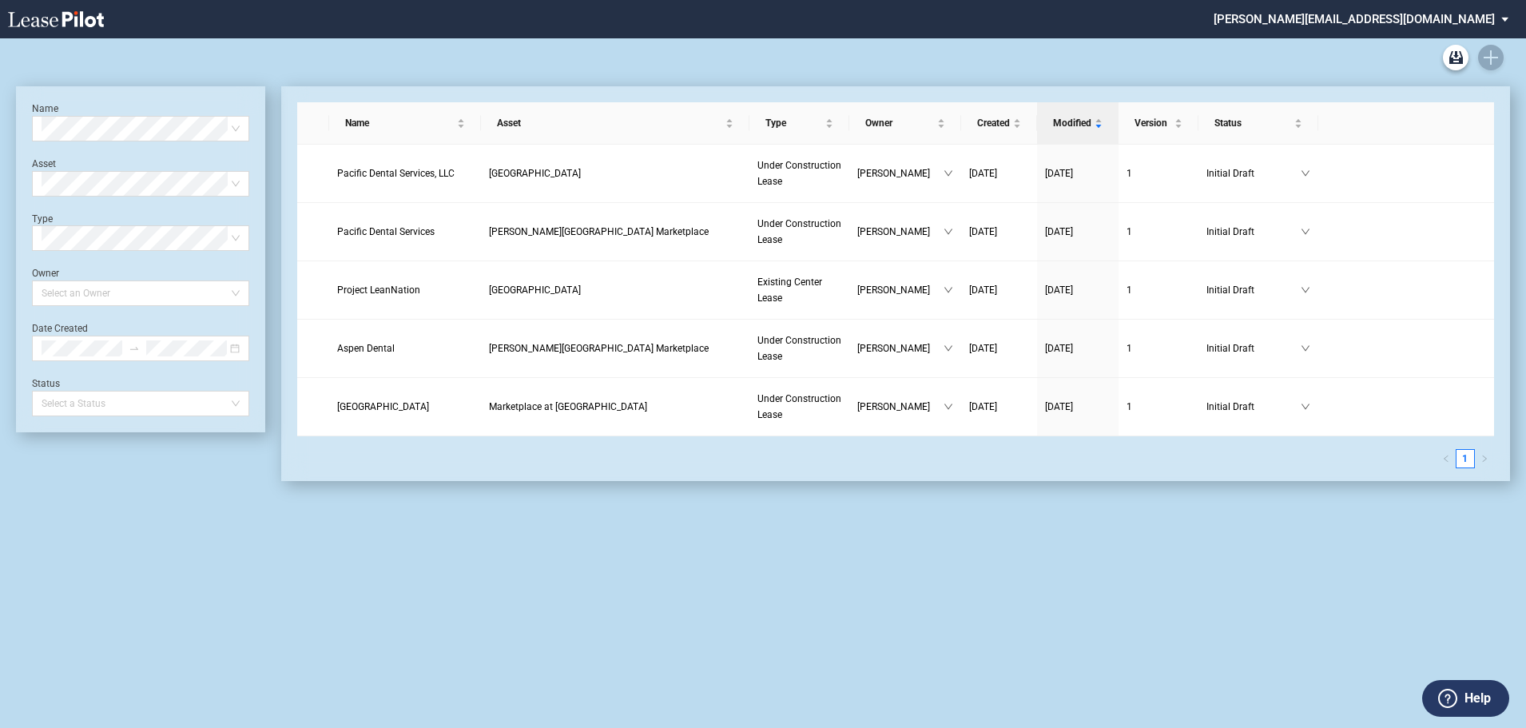 This screenshot has height=728, width=1526. Describe the element at coordinates (383, 407) in the screenshot. I see `span: Banfield Pet Hospital` at that location.